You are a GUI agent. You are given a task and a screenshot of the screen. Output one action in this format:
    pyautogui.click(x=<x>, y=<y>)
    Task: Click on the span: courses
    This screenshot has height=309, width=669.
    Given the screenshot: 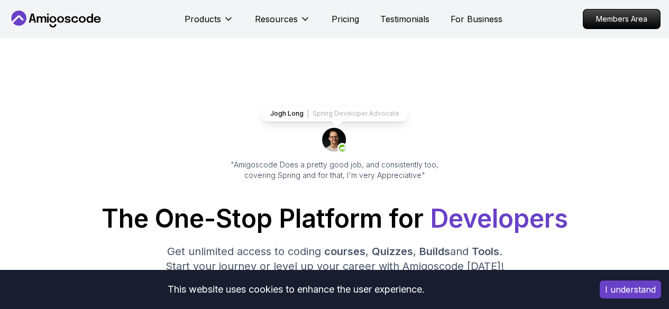 What is the action you would take?
    pyautogui.click(x=345, y=252)
    